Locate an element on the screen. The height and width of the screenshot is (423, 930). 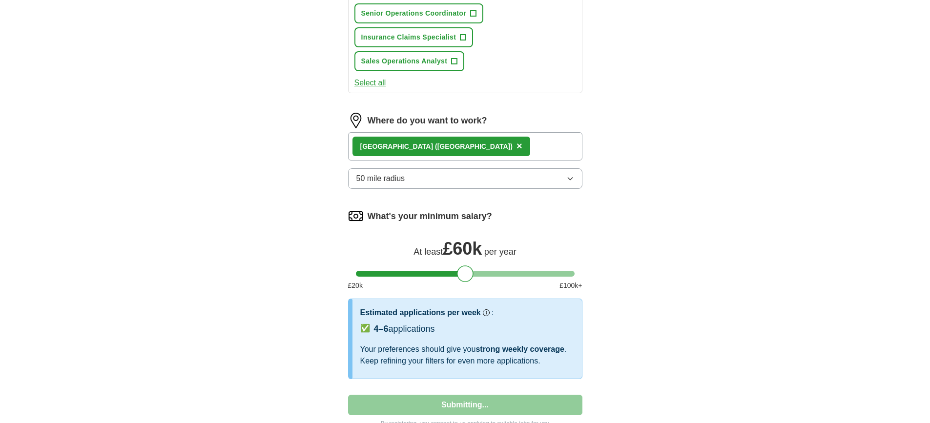
div: Your preferences should give you . Keep refining your filters for even more applications. is located at coordinates (467, 356).